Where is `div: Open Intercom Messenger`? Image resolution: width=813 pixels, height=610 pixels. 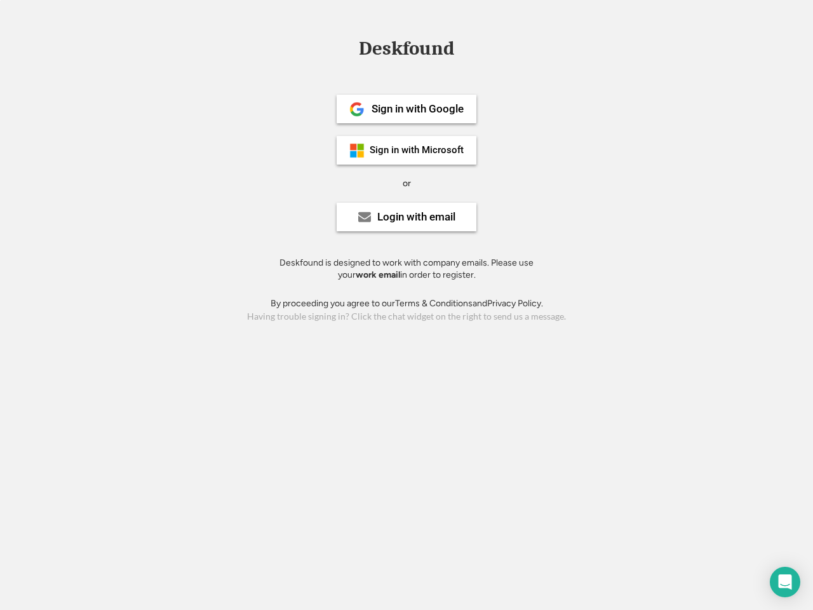
div: Open Intercom Messenger is located at coordinates (785, 582).